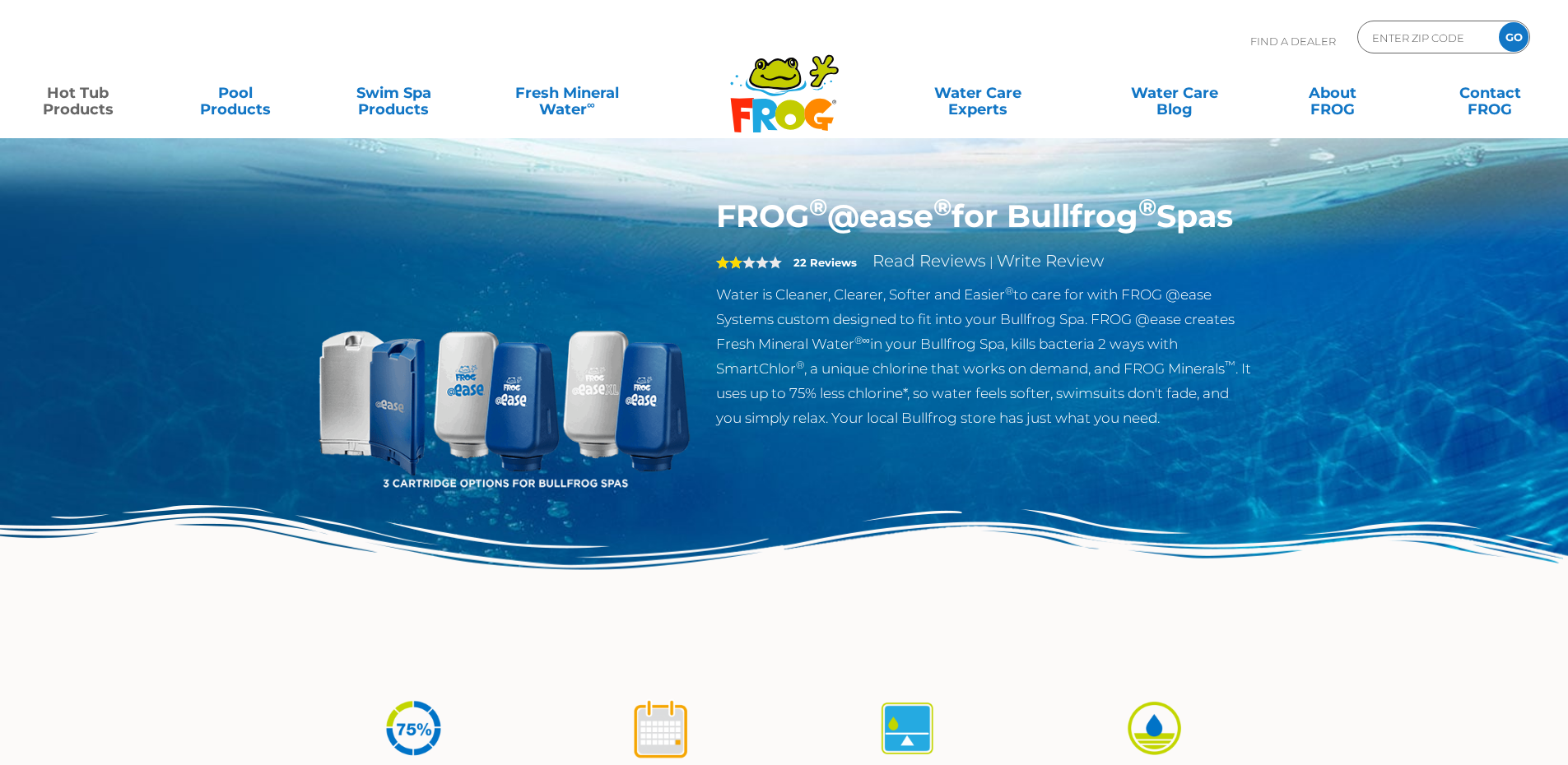 Image resolution: width=1568 pixels, height=765 pixels. I want to click on strong: 22 Reviews, so click(825, 263).